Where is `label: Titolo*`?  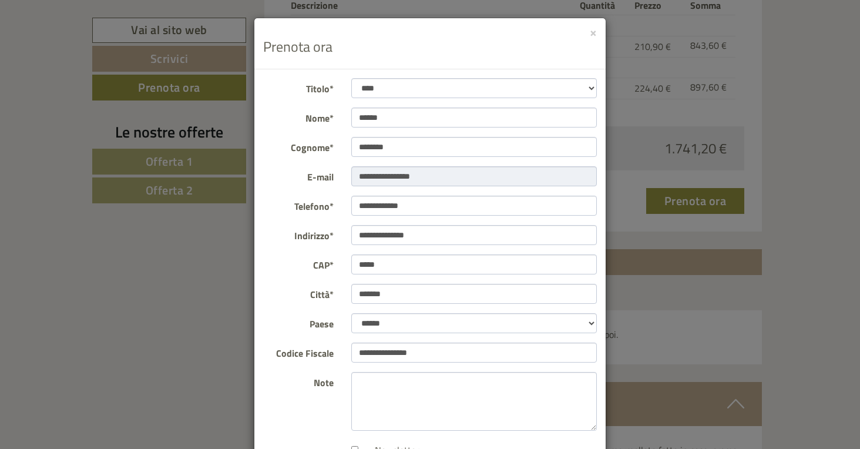 label: Titolo* is located at coordinates (299, 87).